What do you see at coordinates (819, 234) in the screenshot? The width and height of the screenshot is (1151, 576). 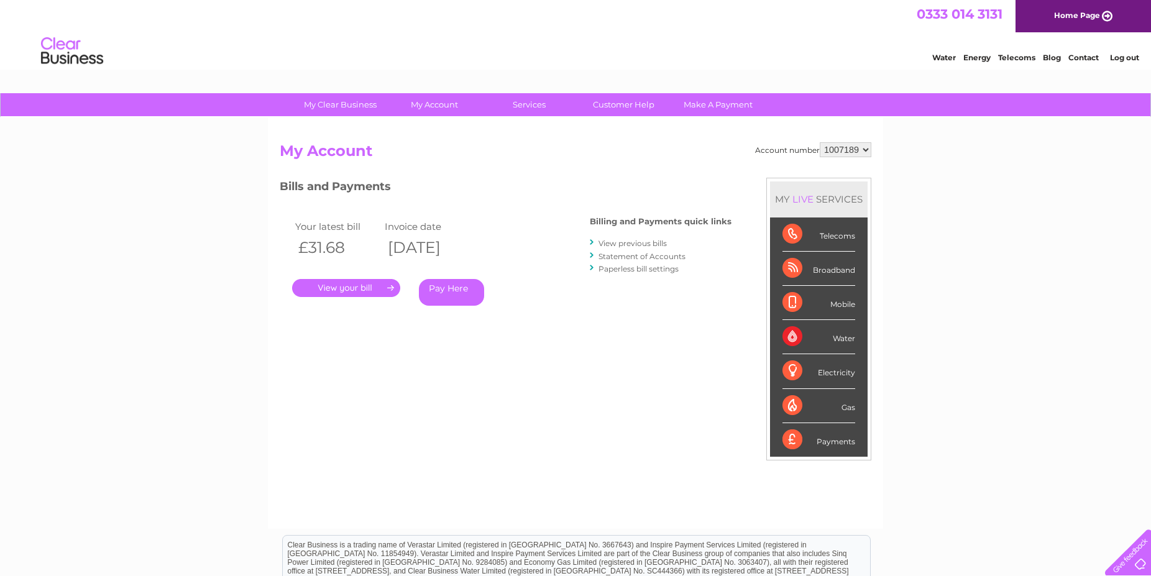 I see `div: Telecoms` at bounding box center [819, 234].